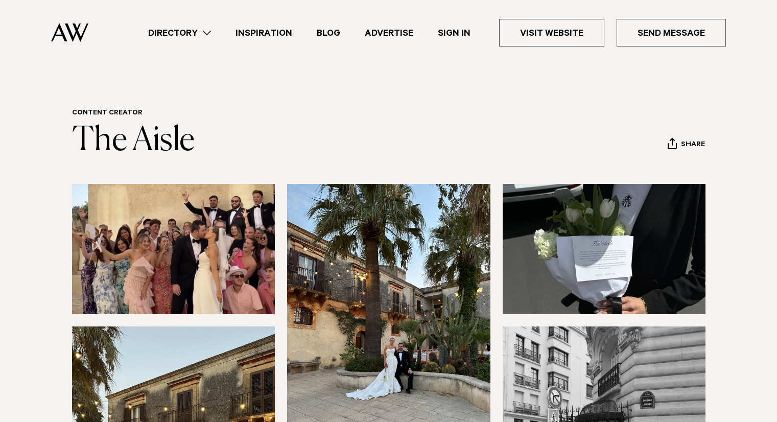 The image size is (777, 422). What do you see at coordinates (179, 33) in the screenshot?
I see `a: Directory` at bounding box center [179, 33].